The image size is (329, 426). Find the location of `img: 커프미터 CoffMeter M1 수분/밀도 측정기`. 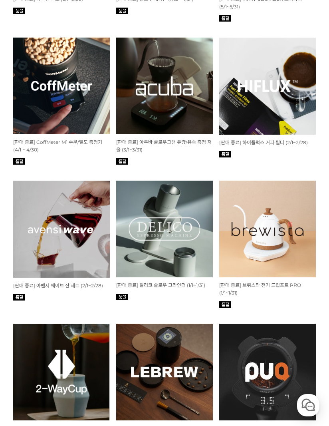

img: 커프미터 CoffMeter M1 수분/밀도 측정기 is located at coordinates (62, 86).